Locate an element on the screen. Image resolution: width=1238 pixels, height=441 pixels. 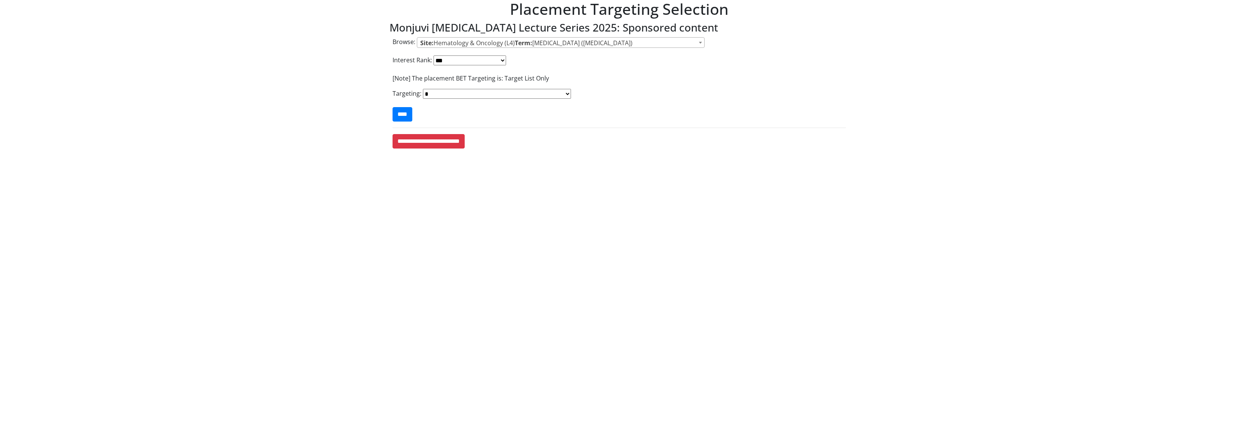
label: Browse: is located at coordinates (404, 42).